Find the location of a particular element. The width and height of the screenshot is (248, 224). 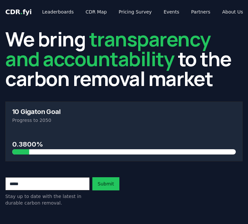

p: Progress to 2050 is located at coordinates (124, 120).